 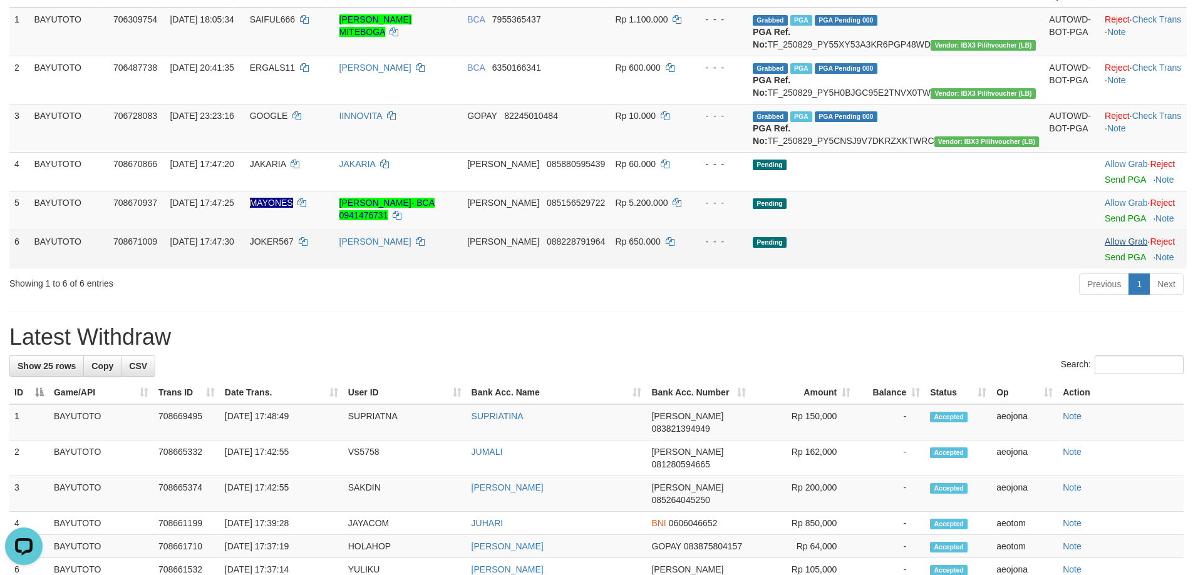 I want to click on th: Amount: activate to sort column ascending, so click(x=803, y=393).